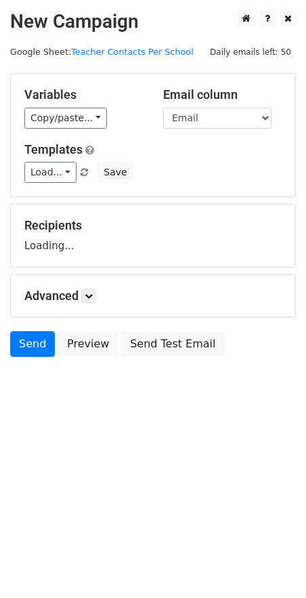 Image resolution: width=306 pixels, height=598 pixels. Describe the element at coordinates (50, 172) in the screenshot. I see `a: Load...` at that location.